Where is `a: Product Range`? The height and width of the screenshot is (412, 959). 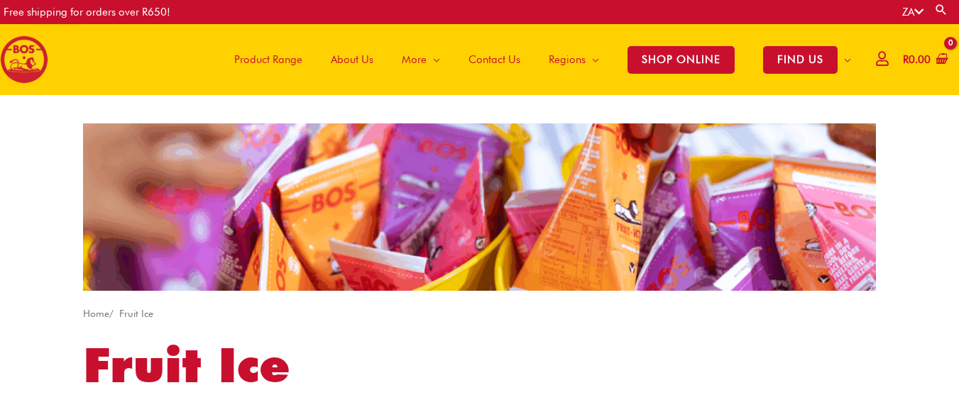
a: Product Range is located at coordinates (268, 60).